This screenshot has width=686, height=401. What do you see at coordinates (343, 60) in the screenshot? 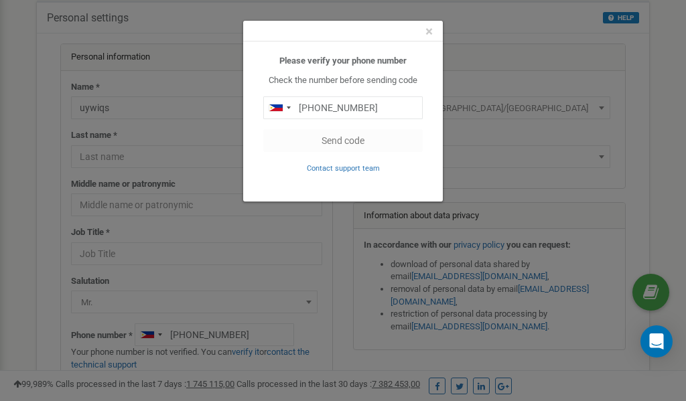
I see `b: Please verify your phone number` at bounding box center [343, 60].